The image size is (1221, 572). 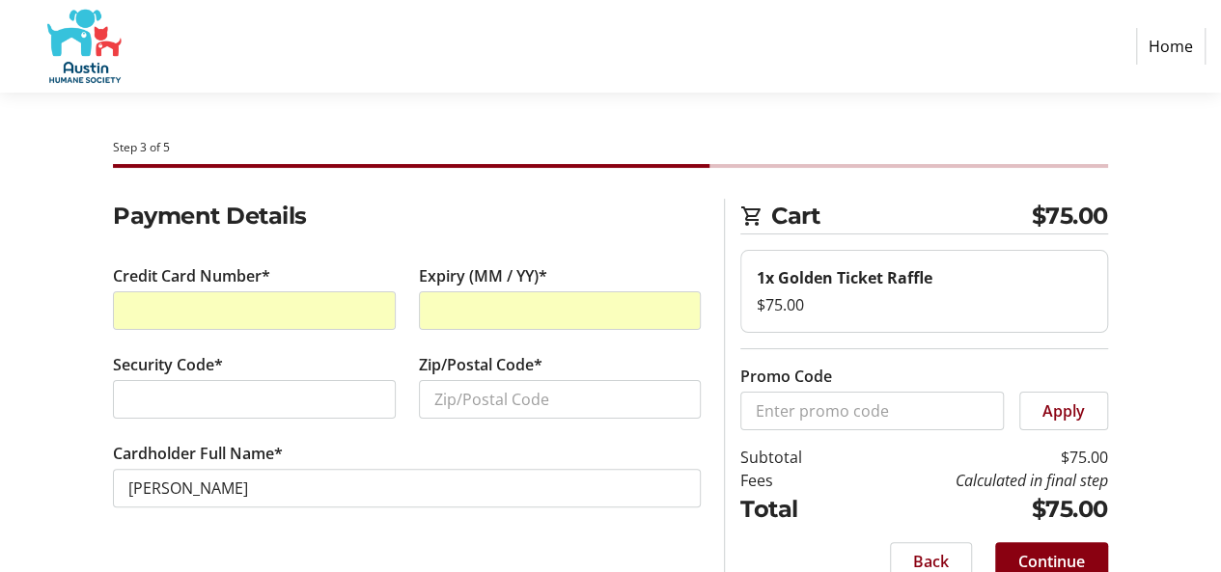 What do you see at coordinates (793, 458) in the screenshot?
I see `td: Subtotal` at bounding box center [793, 458].